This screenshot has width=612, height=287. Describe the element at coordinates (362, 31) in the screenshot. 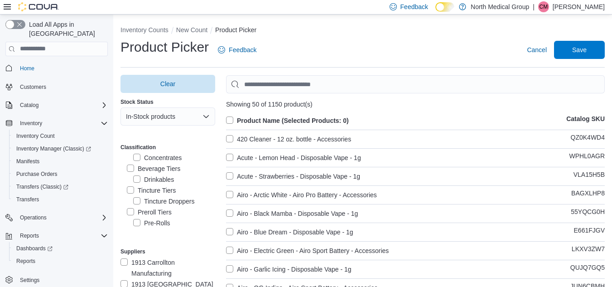

I see `nav: An example of EuiBreadcrumbs` at that location.